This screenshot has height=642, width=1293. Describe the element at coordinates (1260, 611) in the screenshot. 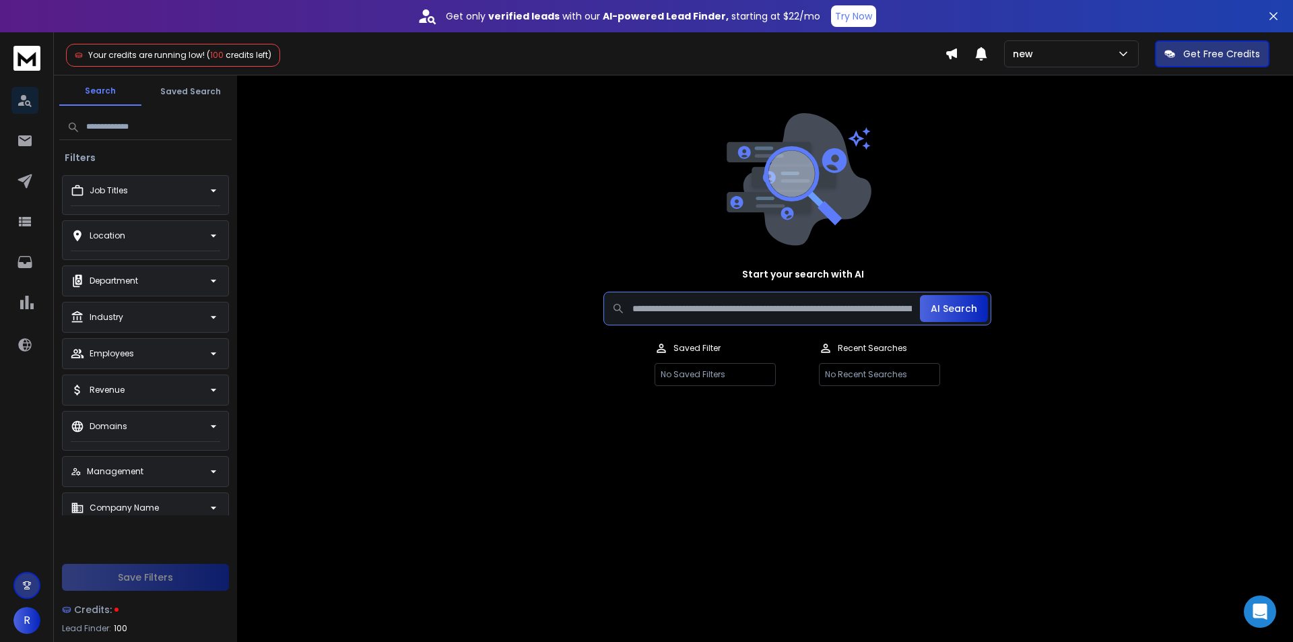

I see `div: Open Intercom Messenger` at that location.